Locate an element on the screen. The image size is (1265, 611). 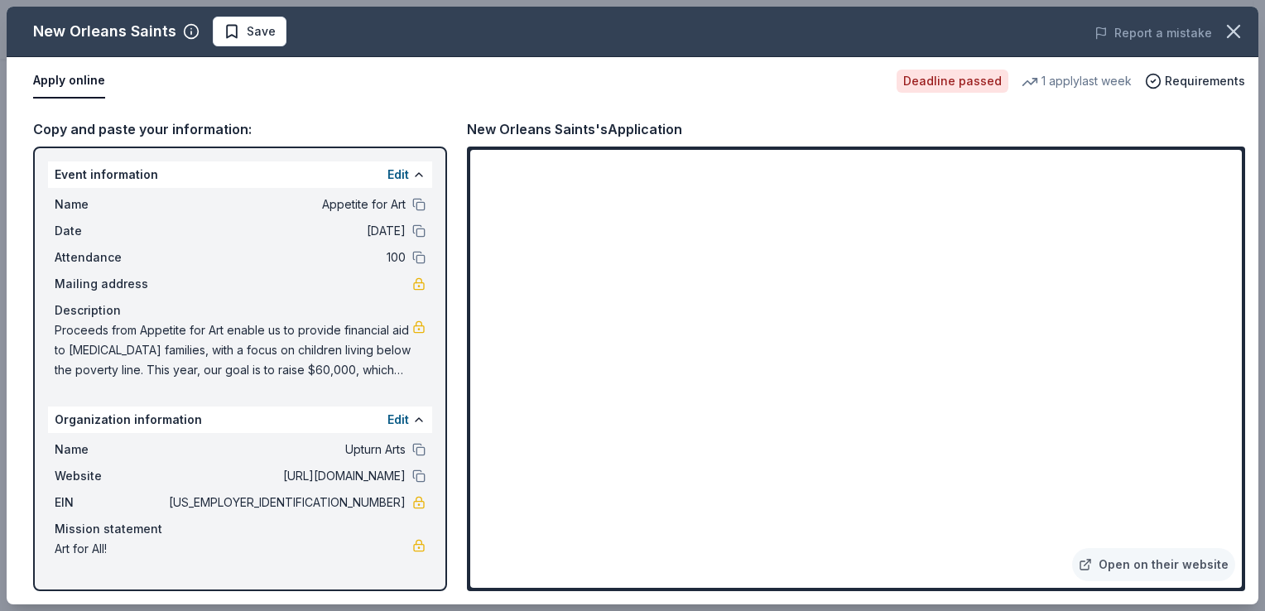
button: Apply online is located at coordinates (69, 81).